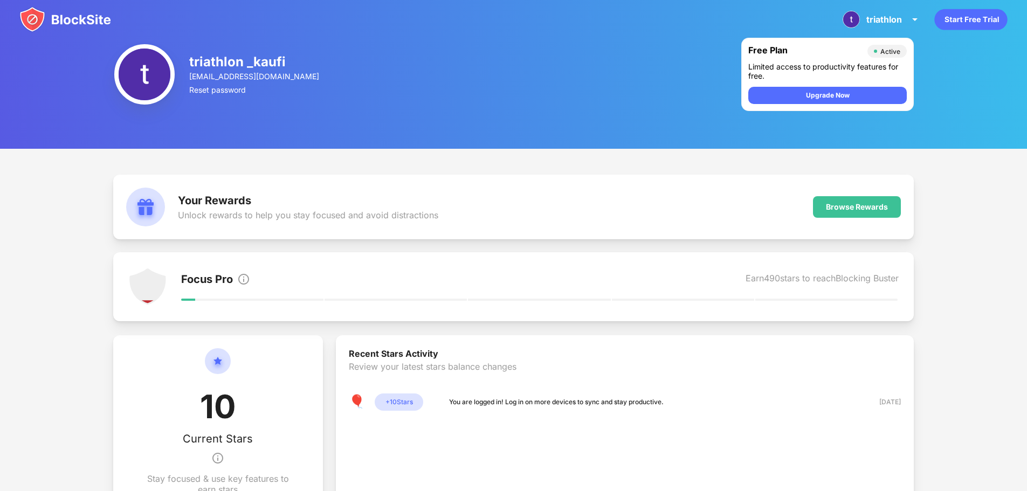  What do you see at coordinates (146, 207) in the screenshot?
I see `img: rewards.svg` at bounding box center [146, 207].